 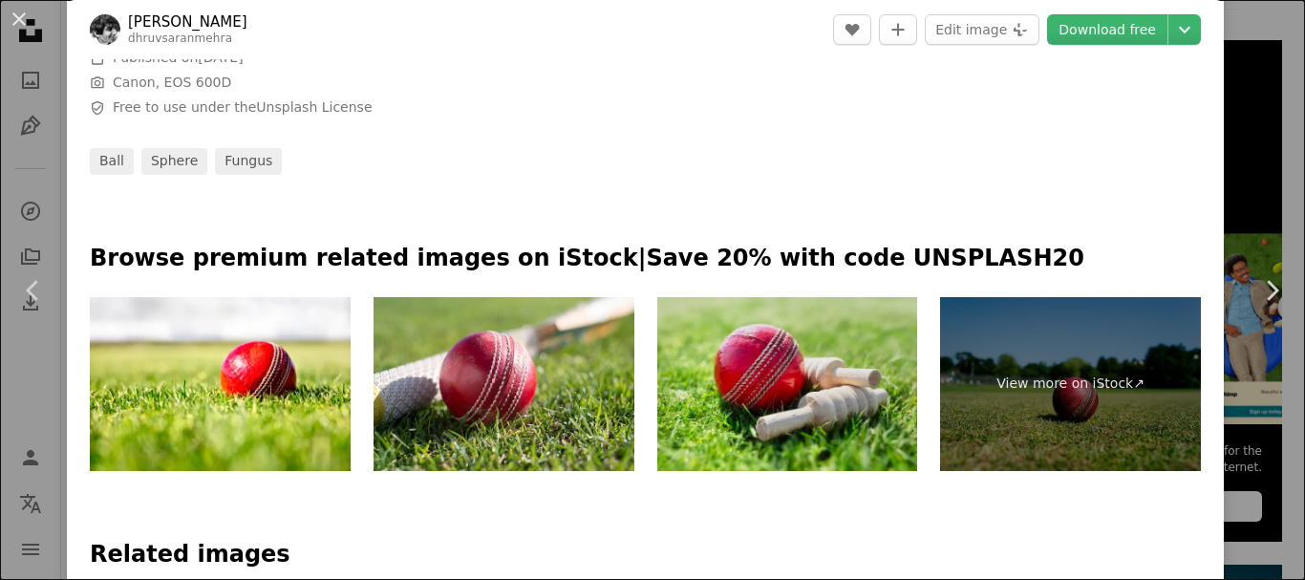 I want to click on img: Cricket ball and bails on green grass of cricket pitch background, so click(x=787, y=384).